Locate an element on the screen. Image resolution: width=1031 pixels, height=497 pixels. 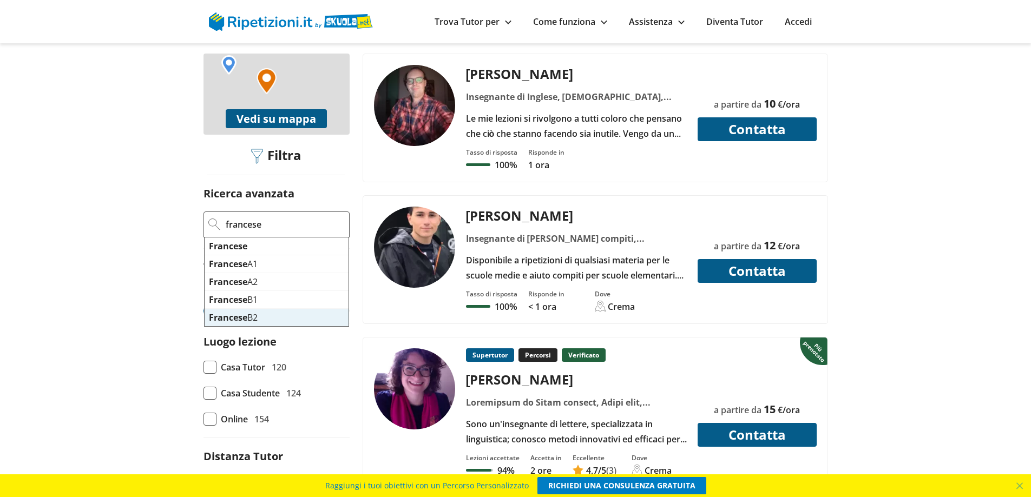
div: Eccellente is located at coordinates (594, 458).